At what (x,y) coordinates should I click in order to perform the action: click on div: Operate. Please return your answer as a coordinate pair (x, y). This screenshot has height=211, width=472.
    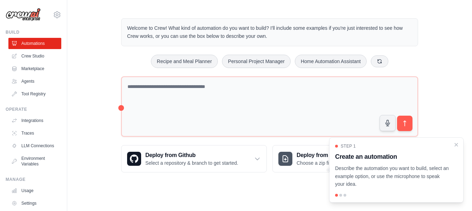
    Looking at the image, I should click on (33, 109).